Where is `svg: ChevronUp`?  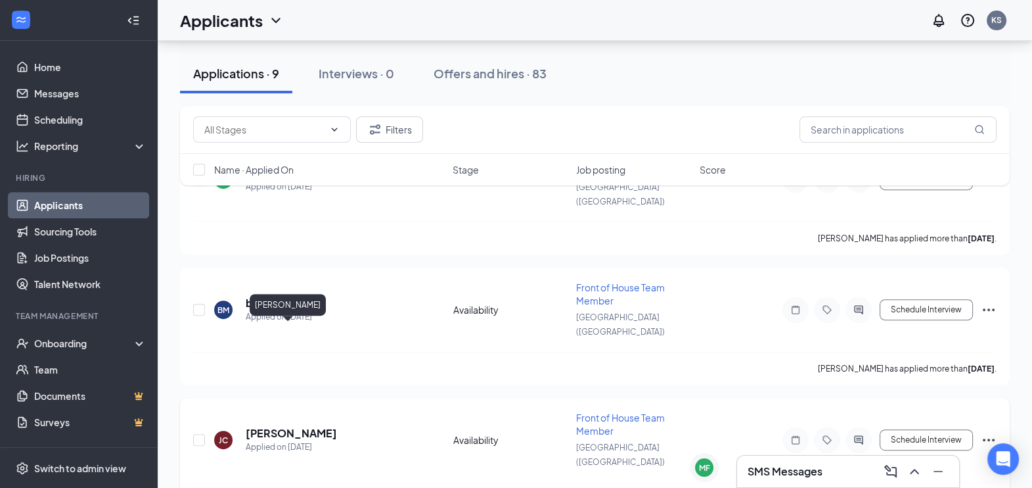 svg: ChevronUp is located at coordinates (915, 471).